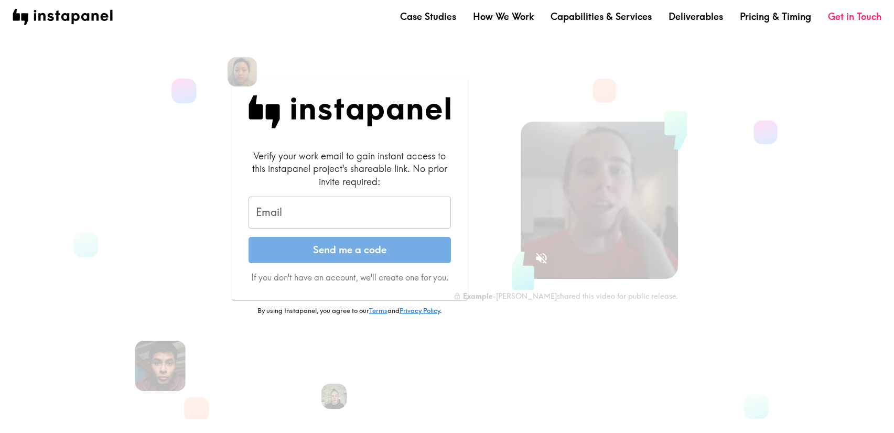 The image size is (894, 433). What do you see at coordinates (160, 366) in the screenshot?
I see `img: Alfredo` at bounding box center [160, 366].